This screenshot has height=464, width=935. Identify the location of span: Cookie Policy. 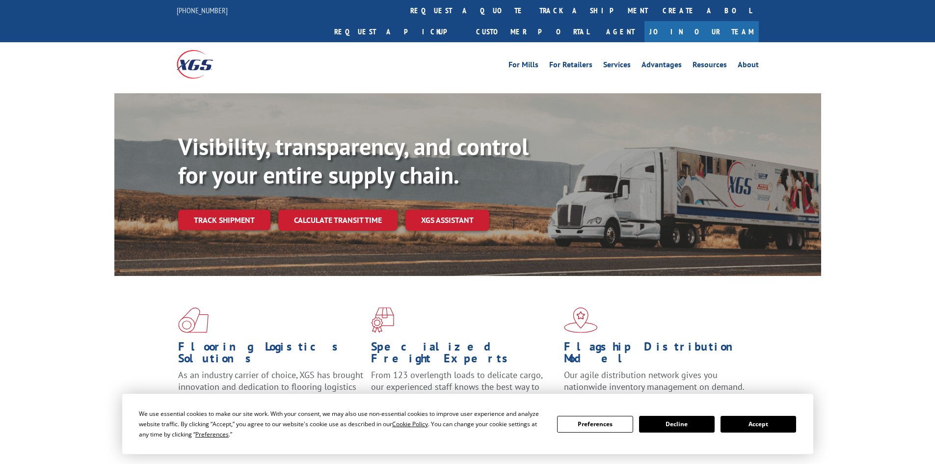
(410, 424).